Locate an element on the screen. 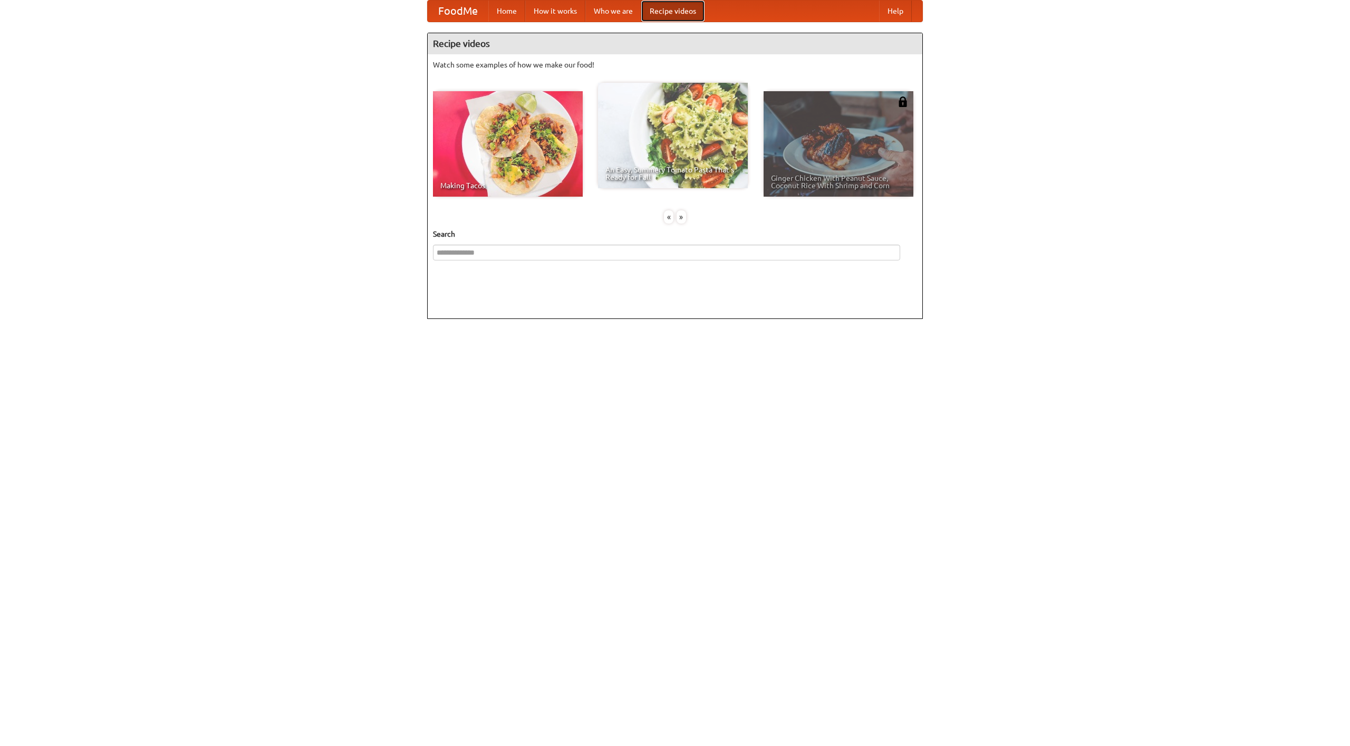 The width and height of the screenshot is (1350, 746). p: Watch some examples of how we make our food! is located at coordinates (675, 65).